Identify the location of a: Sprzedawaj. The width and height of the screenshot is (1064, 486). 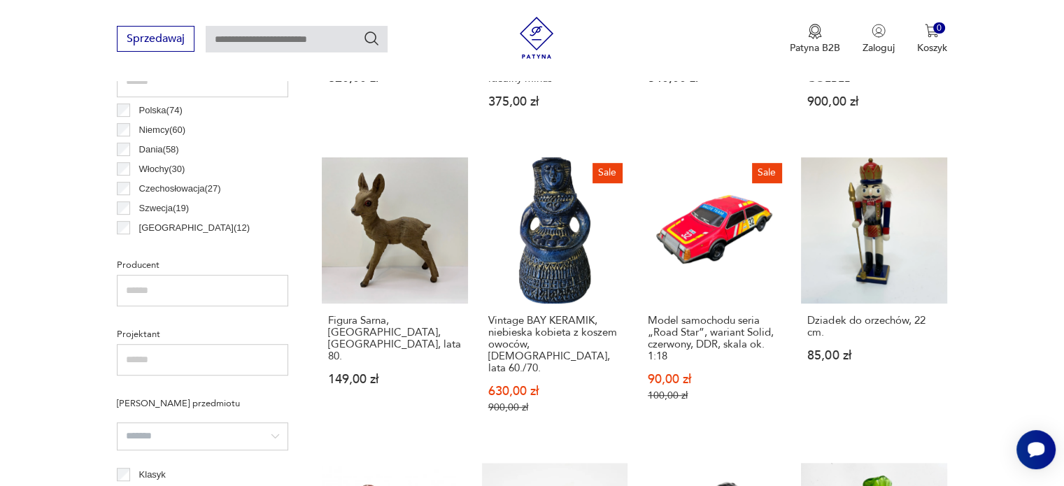
(155, 40).